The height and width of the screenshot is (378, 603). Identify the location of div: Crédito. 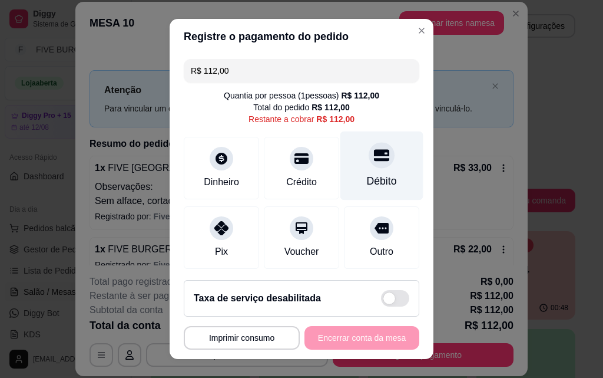
(302, 182).